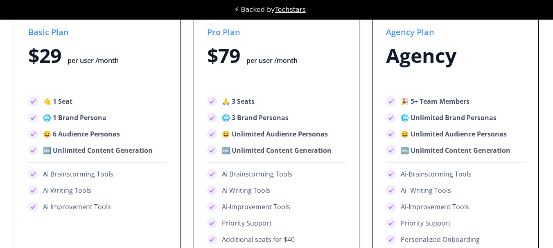  I want to click on div: ⚡ Backed by, so click(270, 10).